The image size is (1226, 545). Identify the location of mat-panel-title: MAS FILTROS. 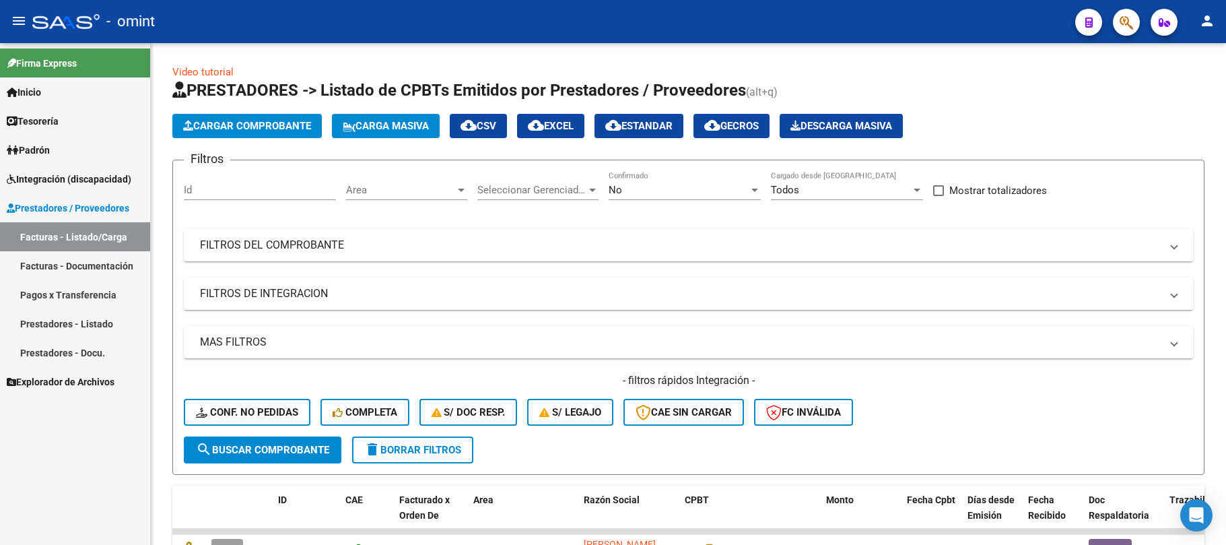
(680, 342).